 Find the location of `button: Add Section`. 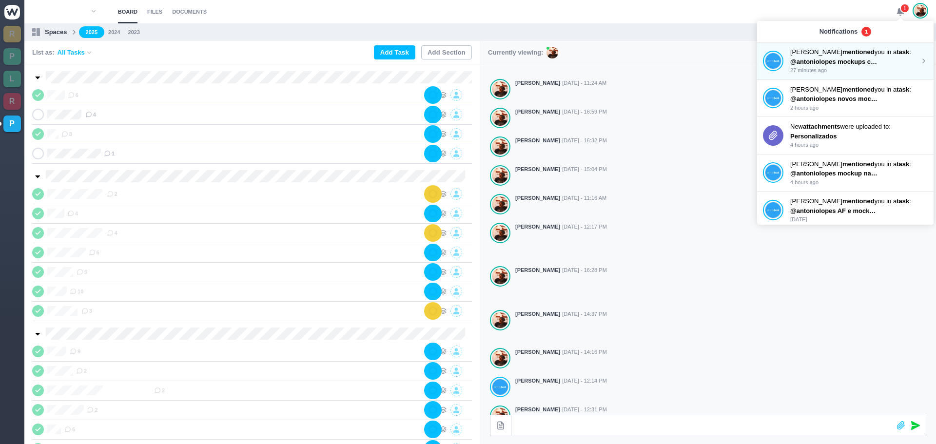

button: Add Section is located at coordinates (447, 52).